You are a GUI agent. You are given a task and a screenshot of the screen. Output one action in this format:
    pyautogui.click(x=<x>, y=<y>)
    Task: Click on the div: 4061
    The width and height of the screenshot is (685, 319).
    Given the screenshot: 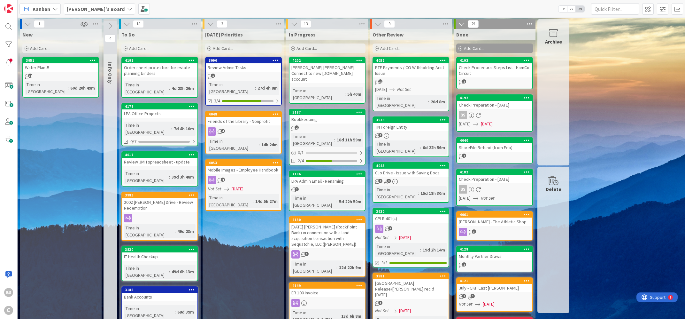 What is the action you would take?
    pyautogui.click(x=496, y=214)
    